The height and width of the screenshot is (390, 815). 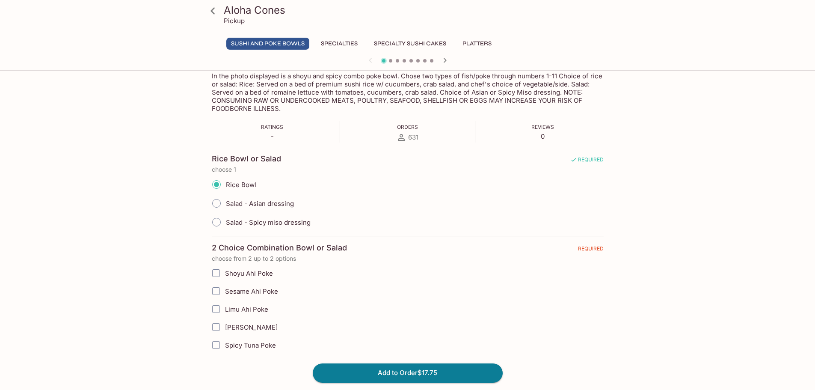 What do you see at coordinates (234, 21) in the screenshot?
I see `p: Pickup` at bounding box center [234, 21].